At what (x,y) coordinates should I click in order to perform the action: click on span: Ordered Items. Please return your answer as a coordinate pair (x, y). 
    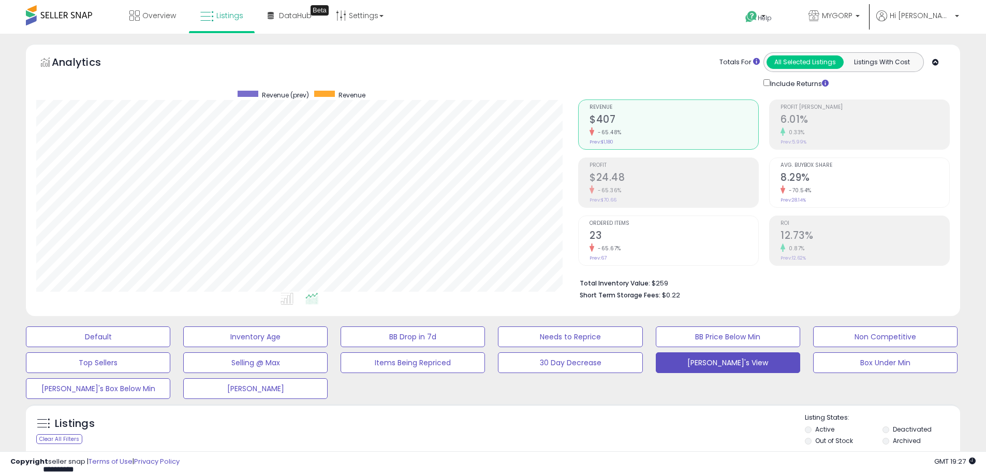
    Looking at the image, I should click on (674, 223).